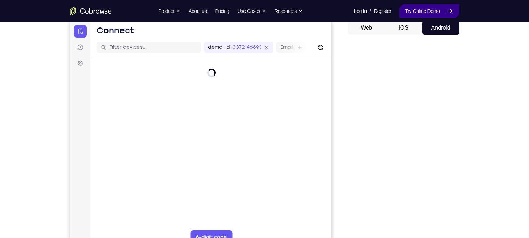 Image resolution: width=529 pixels, height=238 pixels. I want to click on a: Connect, so click(10, 10).